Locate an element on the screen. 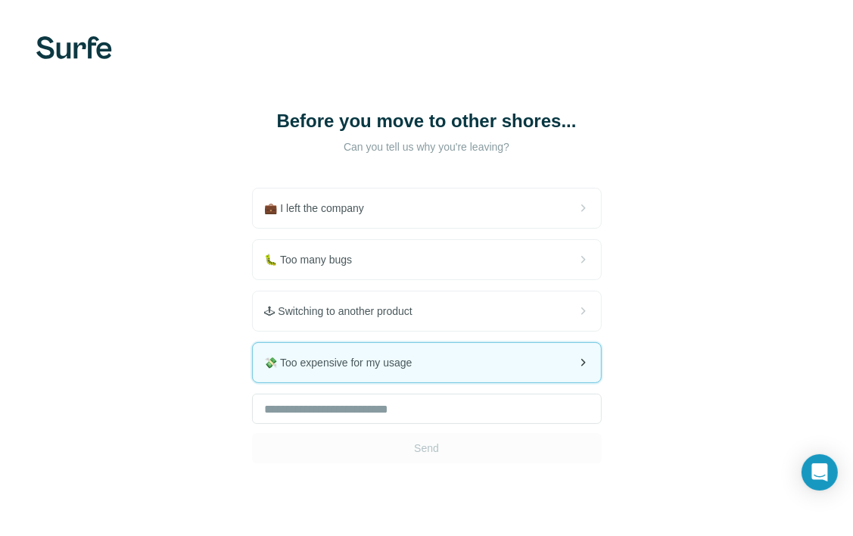  img: Surfe's logo is located at coordinates (74, 48).